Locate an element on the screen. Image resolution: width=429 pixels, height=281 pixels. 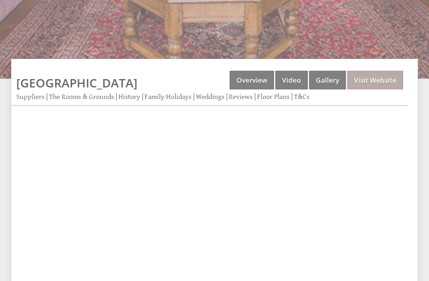
a: History is located at coordinates (129, 96).